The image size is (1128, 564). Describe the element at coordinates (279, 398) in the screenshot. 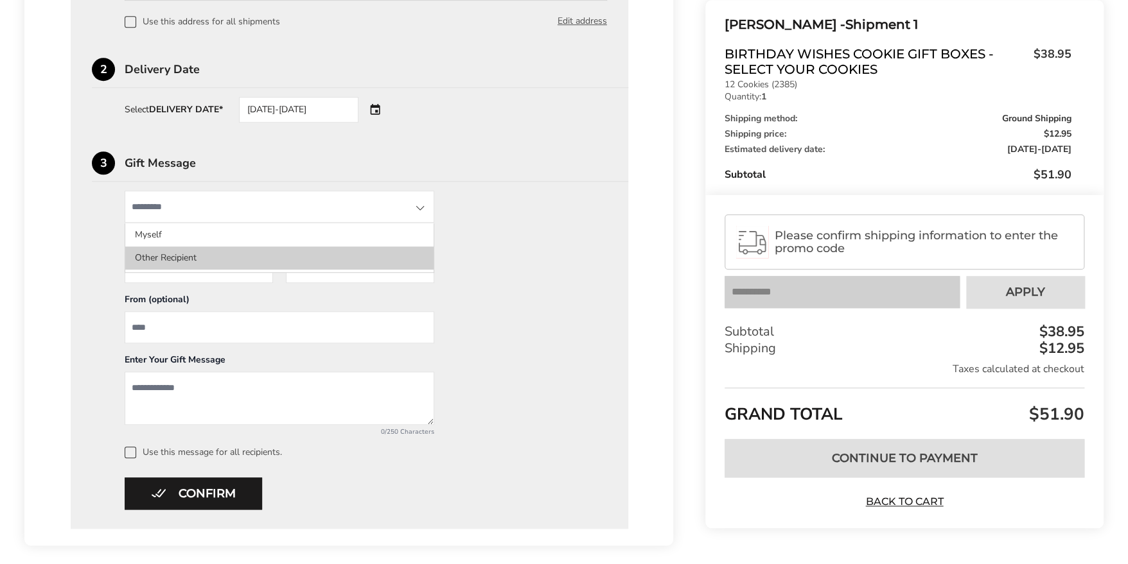

I see `textarea: Add a message` at that location.